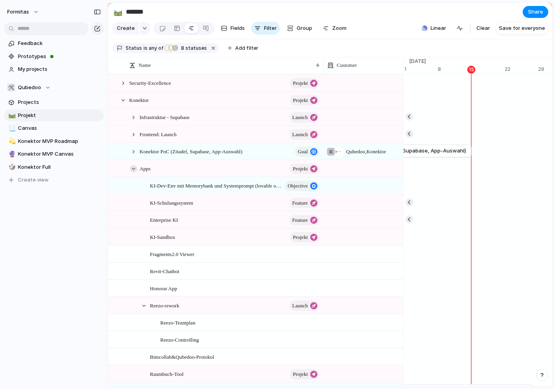 The width and height of the screenshot is (555, 389). Describe the element at coordinates (238, 28) in the screenshot. I see `span: Fields` at that location.